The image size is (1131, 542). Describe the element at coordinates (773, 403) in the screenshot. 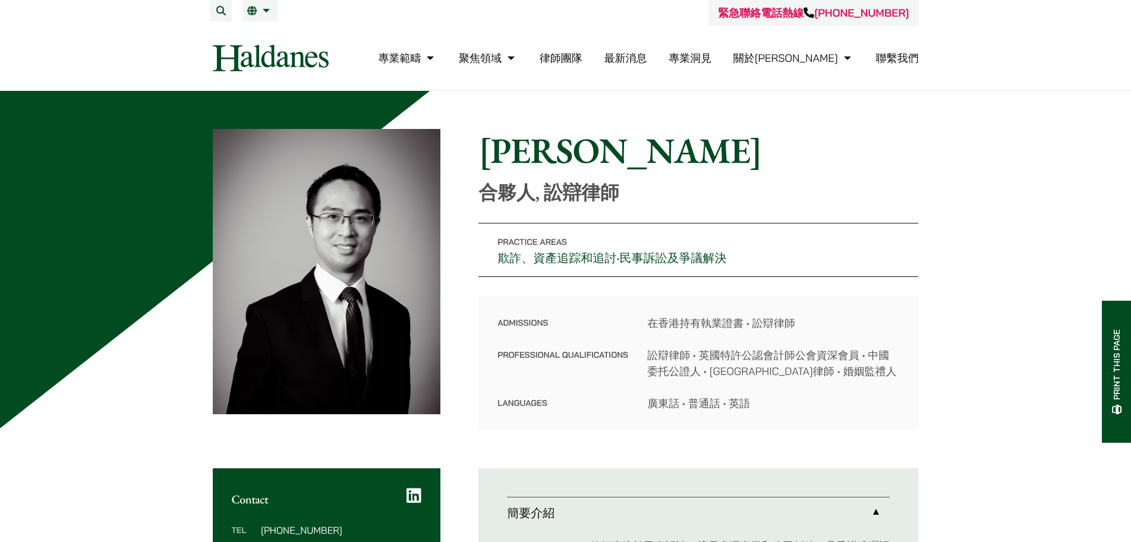

I see `dd: 廣東話 • 普通話 • 英語` at that location.